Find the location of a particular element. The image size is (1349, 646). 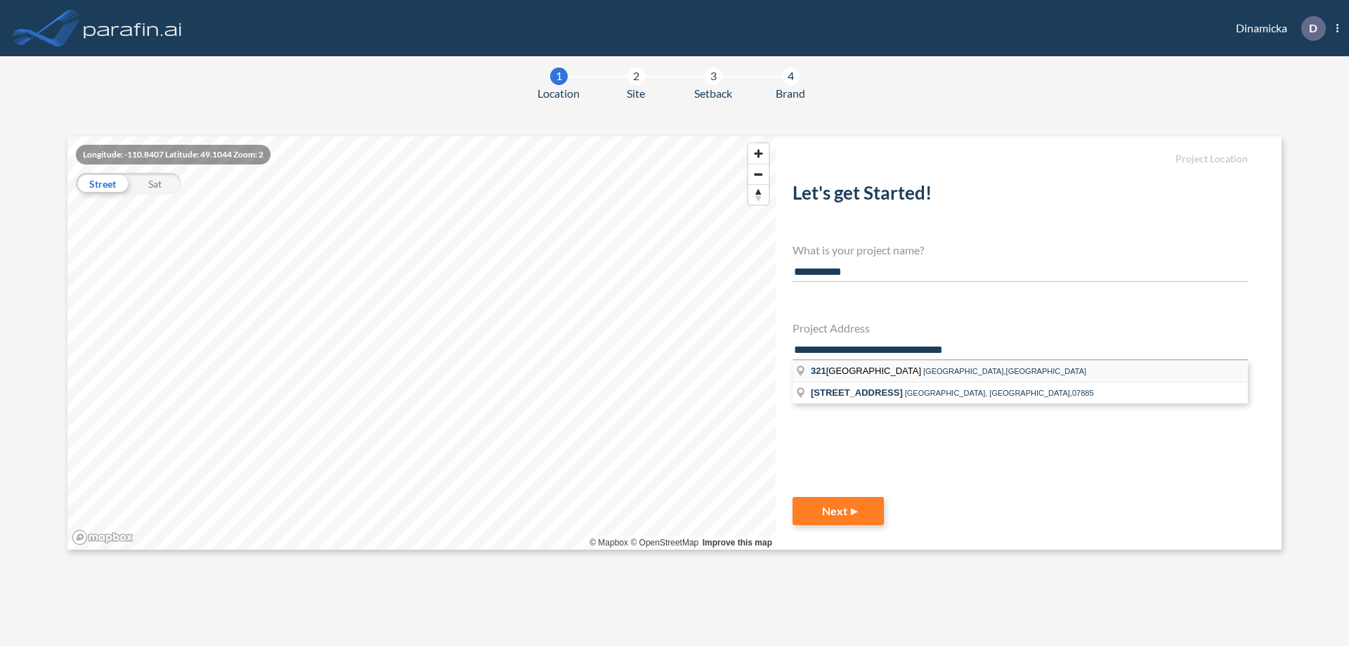

h4: What is your project name? is located at coordinates (1020, 249).